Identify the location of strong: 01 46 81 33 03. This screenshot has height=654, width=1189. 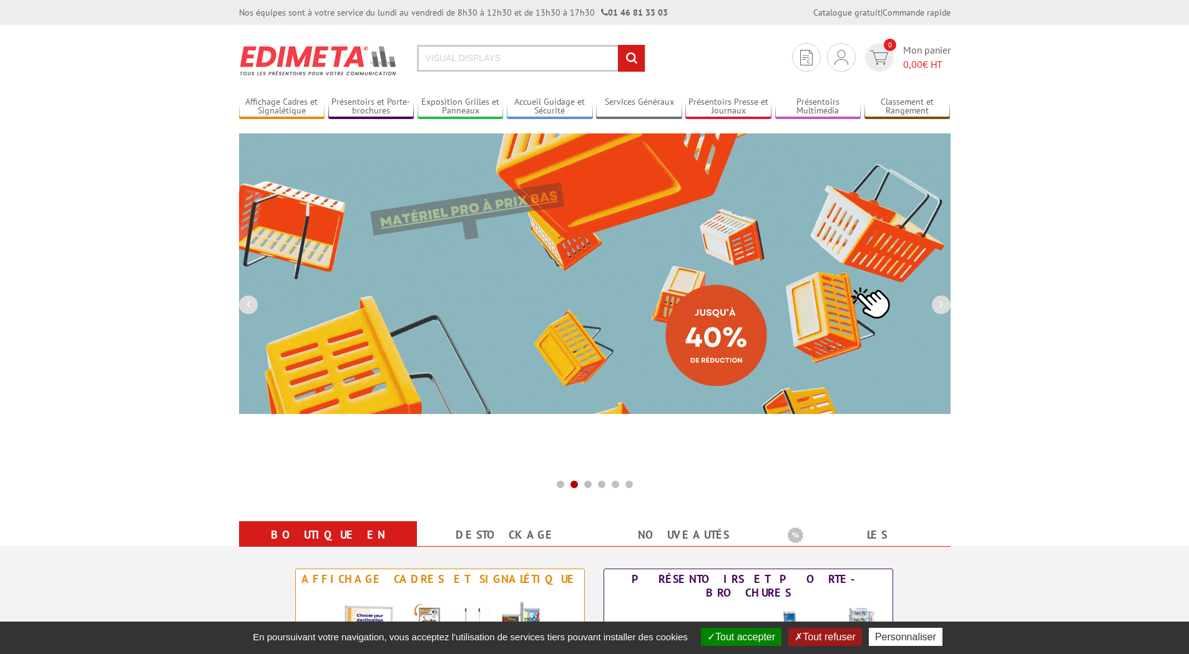
(634, 12).